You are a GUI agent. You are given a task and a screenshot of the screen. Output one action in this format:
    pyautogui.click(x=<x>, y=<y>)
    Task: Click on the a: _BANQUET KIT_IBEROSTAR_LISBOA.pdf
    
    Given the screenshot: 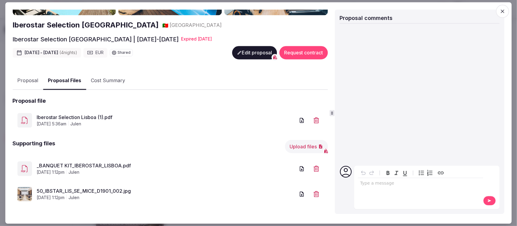 What is the action you would take?
    pyautogui.click(x=166, y=166)
    